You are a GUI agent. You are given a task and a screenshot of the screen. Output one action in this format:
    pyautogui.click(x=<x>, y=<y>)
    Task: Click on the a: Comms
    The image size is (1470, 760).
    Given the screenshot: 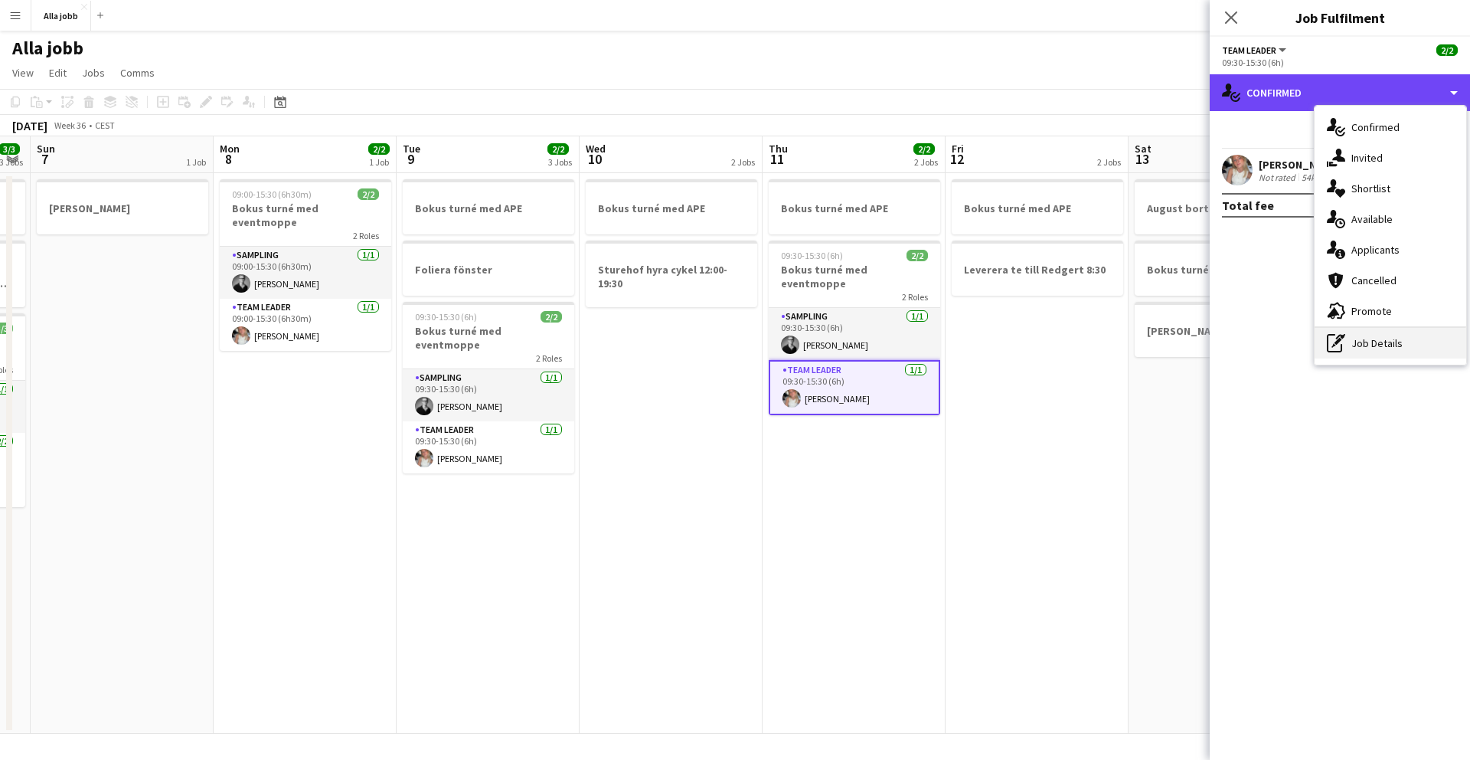 What is the action you would take?
    pyautogui.click(x=137, y=73)
    